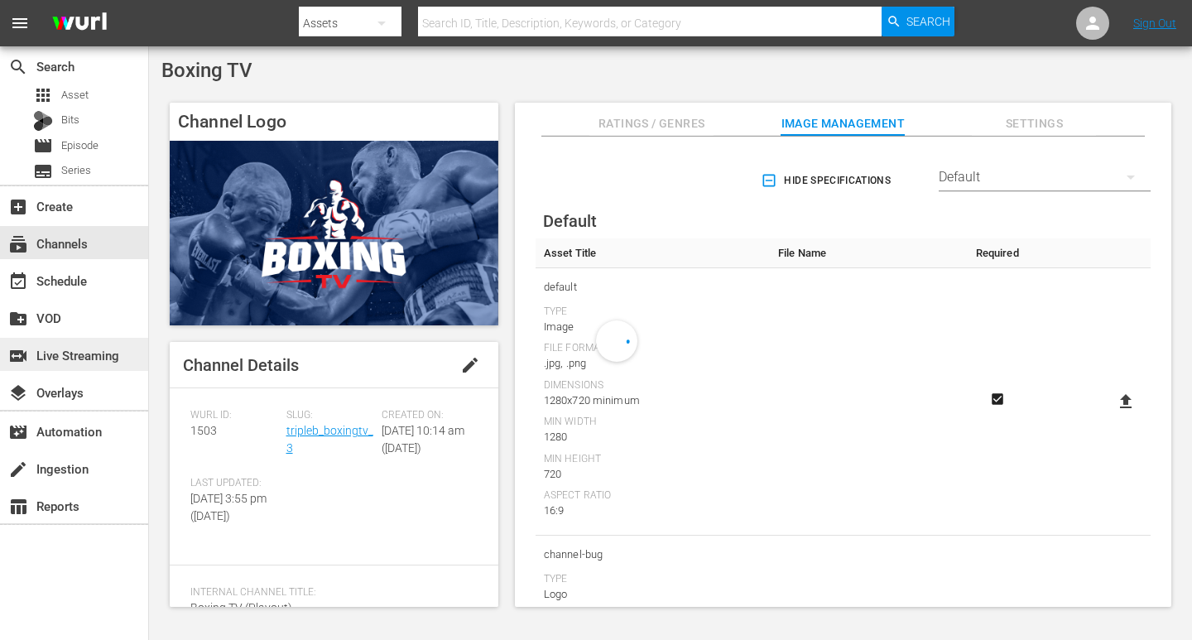  Describe the element at coordinates (652, 363) in the screenshot. I see `div: .jpg, .png` at that location.